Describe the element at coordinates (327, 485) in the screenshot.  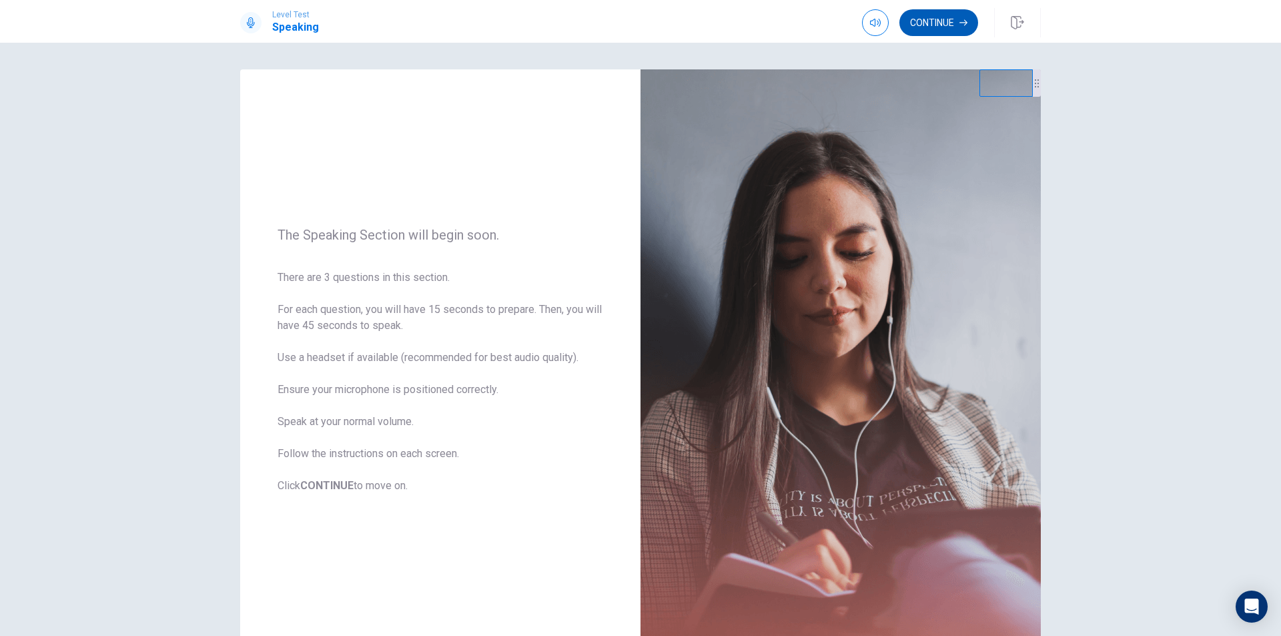
I see `b: CONTINUE` at that location.